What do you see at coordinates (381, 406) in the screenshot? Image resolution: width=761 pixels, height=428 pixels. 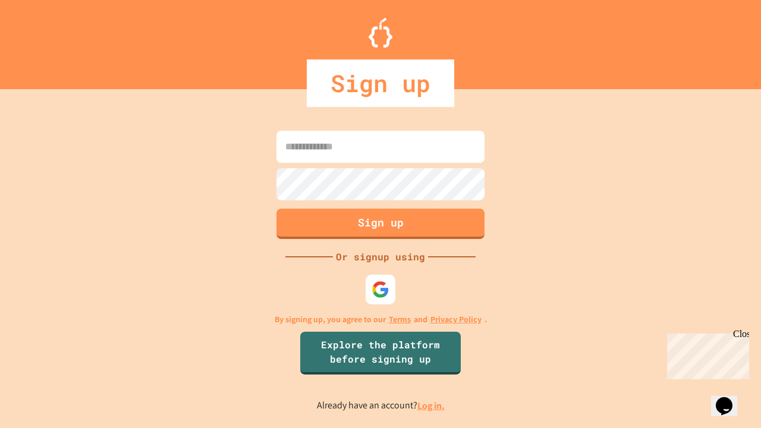 I see `p: Already have an account?` at bounding box center [381, 406].